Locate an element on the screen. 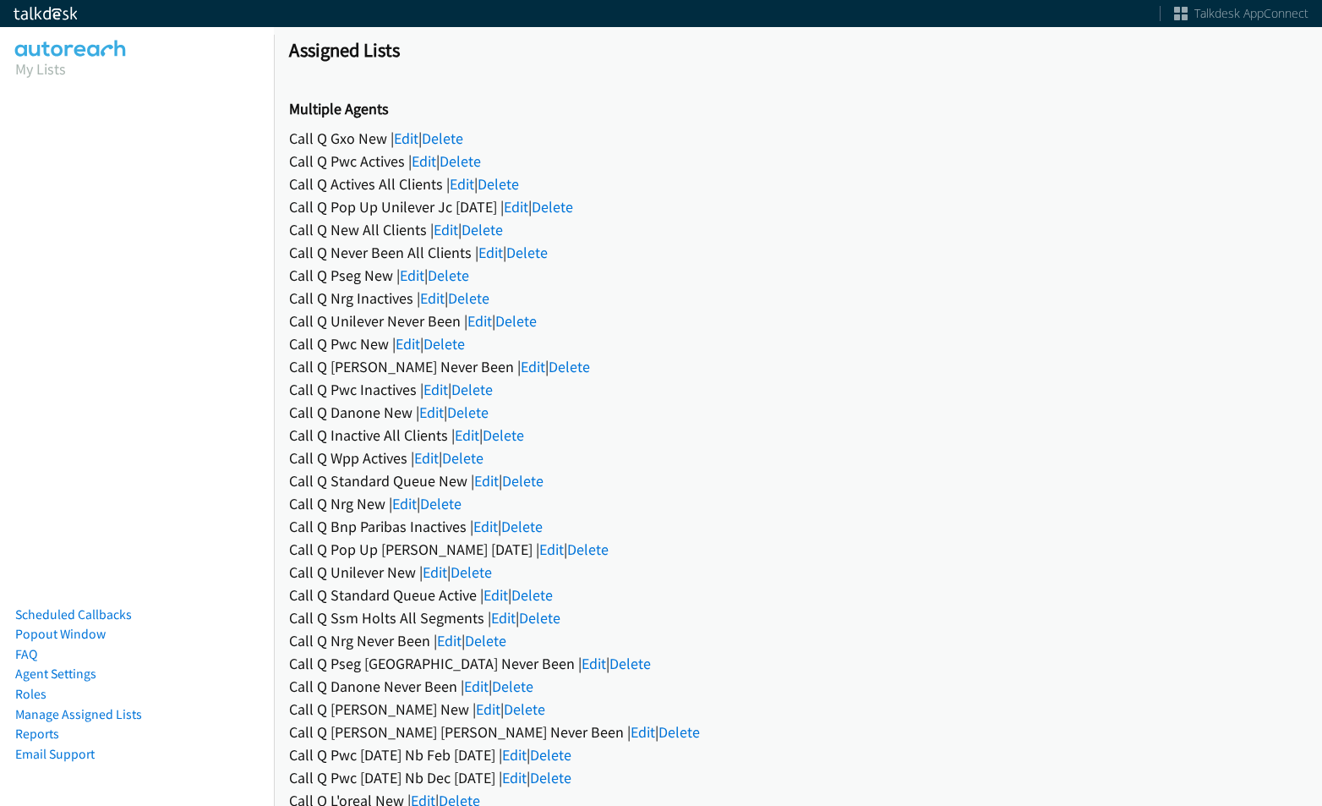 The width and height of the screenshot is (1322, 806). a: Roles is located at coordinates (30, 693).